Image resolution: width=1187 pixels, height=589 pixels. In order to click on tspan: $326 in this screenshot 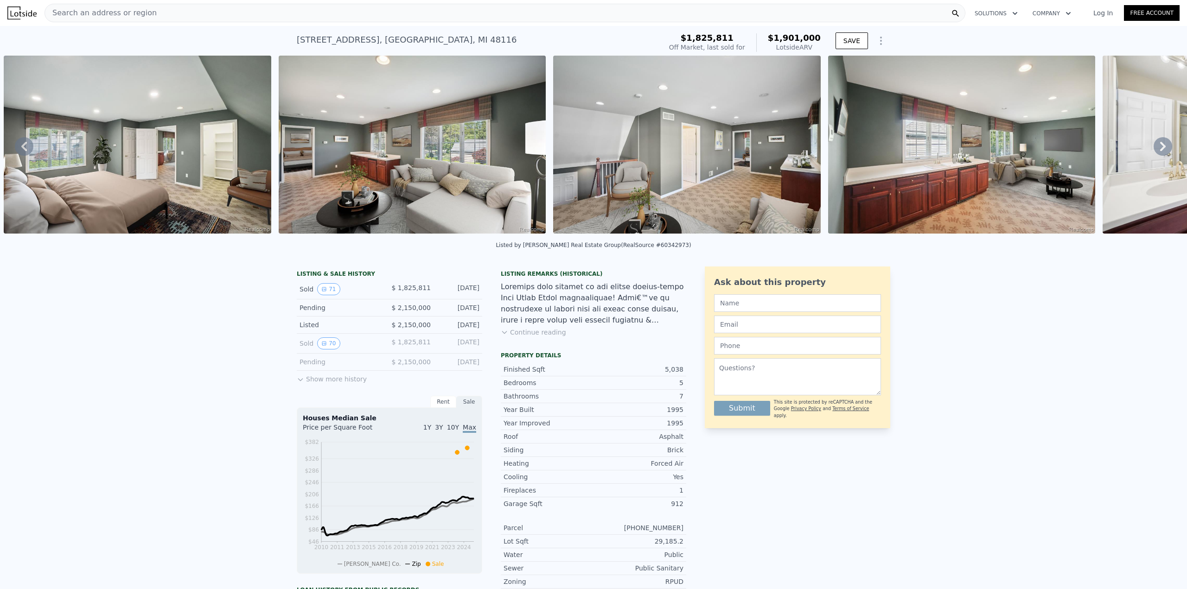, I will do `click(312, 459)`.